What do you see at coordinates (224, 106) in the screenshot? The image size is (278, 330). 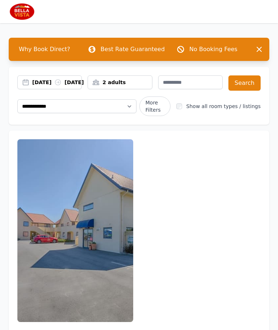 I see `label: Show all room types / listings` at bounding box center [224, 106].